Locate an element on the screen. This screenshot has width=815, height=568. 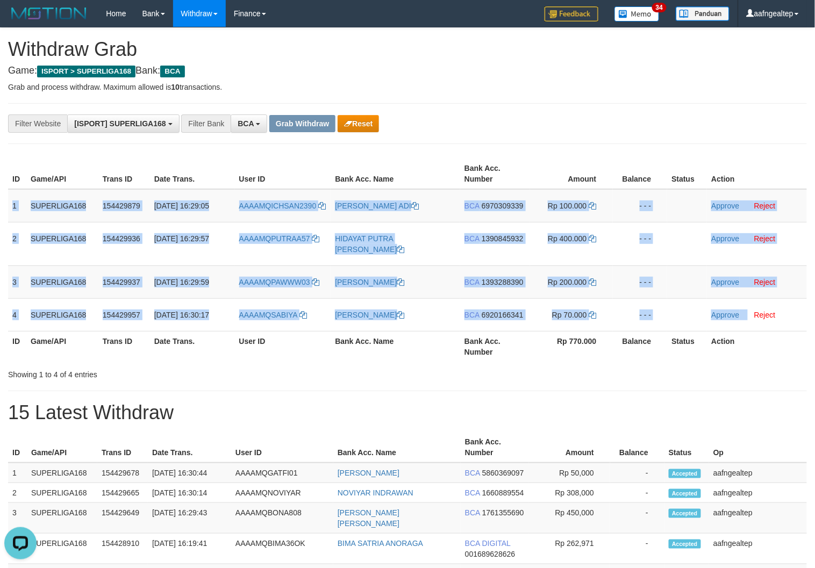
td: 154429665 is located at coordinates (123, 493).